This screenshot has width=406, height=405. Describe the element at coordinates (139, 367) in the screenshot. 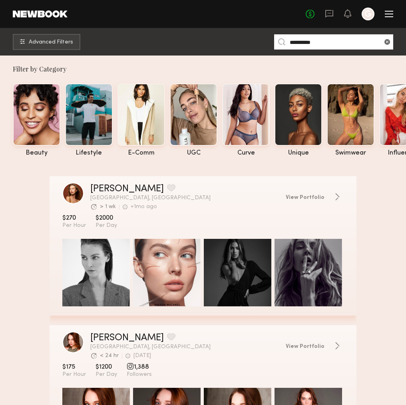

I see `span: 1,388` at that location.